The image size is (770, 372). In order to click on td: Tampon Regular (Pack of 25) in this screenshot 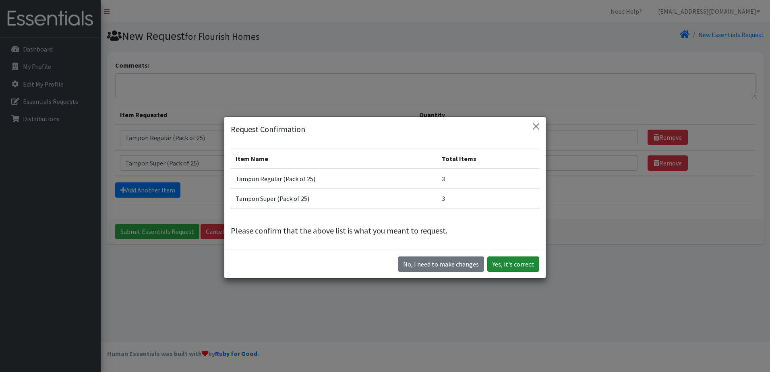, I will do `click(334, 179)`.